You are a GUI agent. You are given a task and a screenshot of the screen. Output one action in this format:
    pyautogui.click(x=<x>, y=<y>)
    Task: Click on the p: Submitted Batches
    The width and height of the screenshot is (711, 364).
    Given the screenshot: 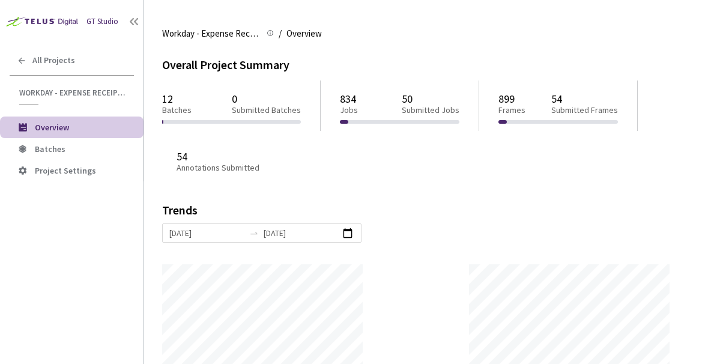 What is the action you would take?
    pyautogui.click(x=266, y=110)
    